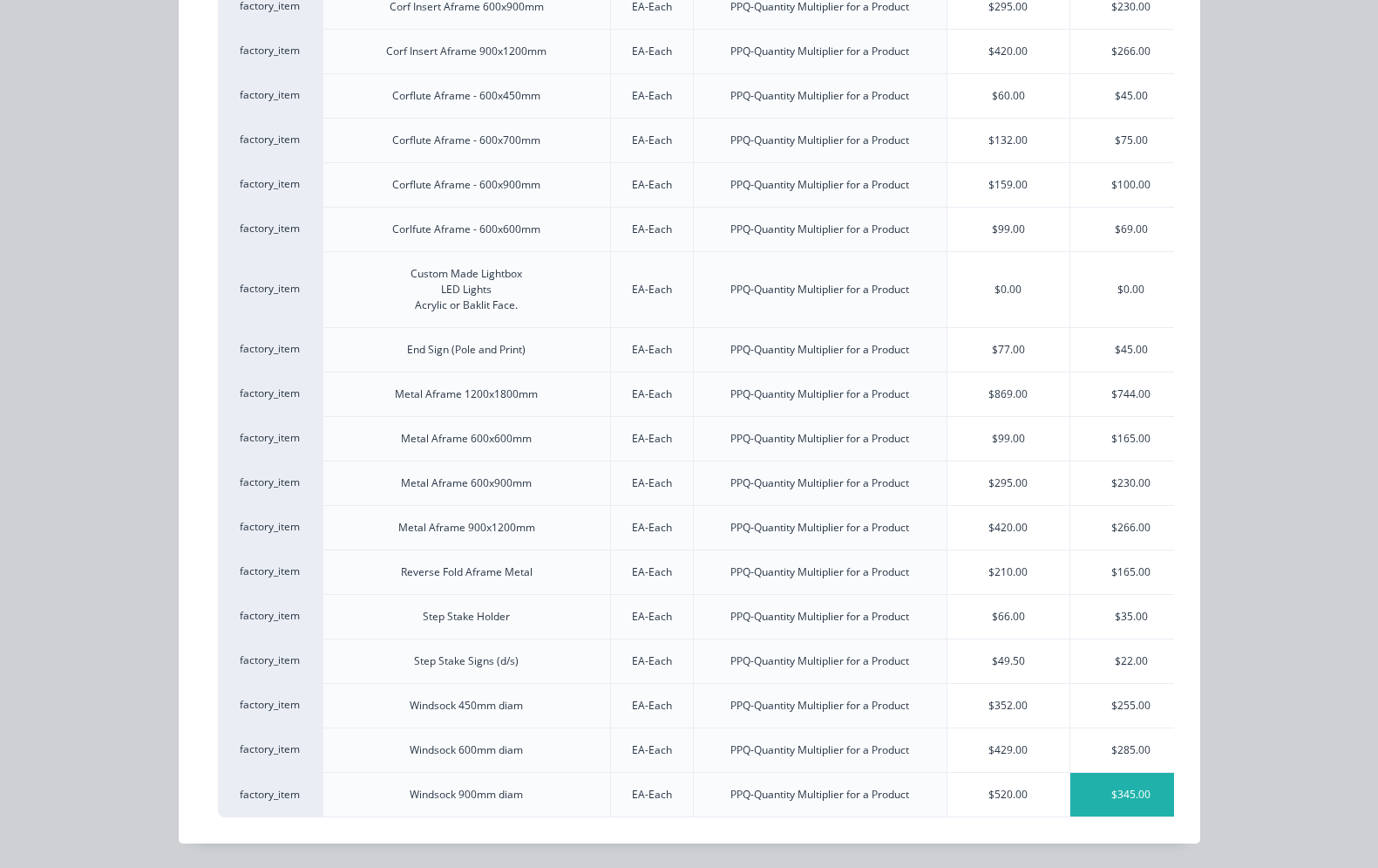 This screenshot has height=868, width=1378. Describe the element at coordinates (1009, 794) in the screenshot. I see `div: $520.00` at that location.